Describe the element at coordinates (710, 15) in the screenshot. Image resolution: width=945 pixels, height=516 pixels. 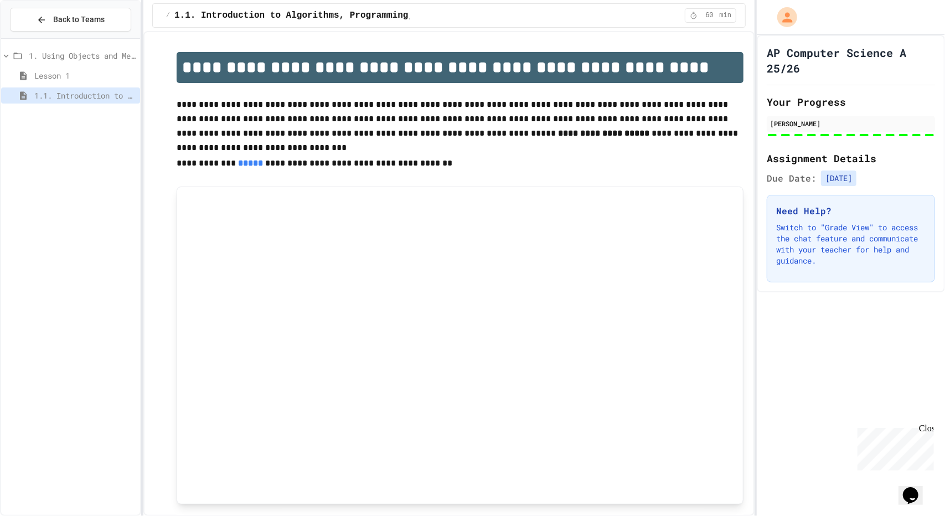
I see `span: 60` at that location.